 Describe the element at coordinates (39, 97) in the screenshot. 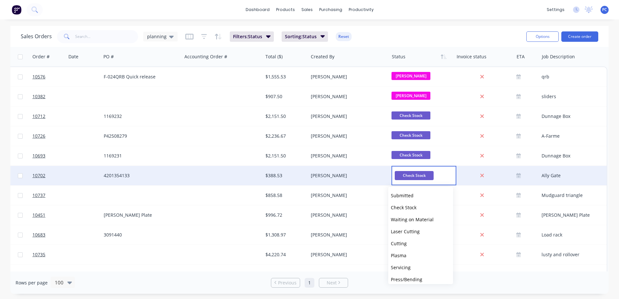

I see `span: 10382` at that location.